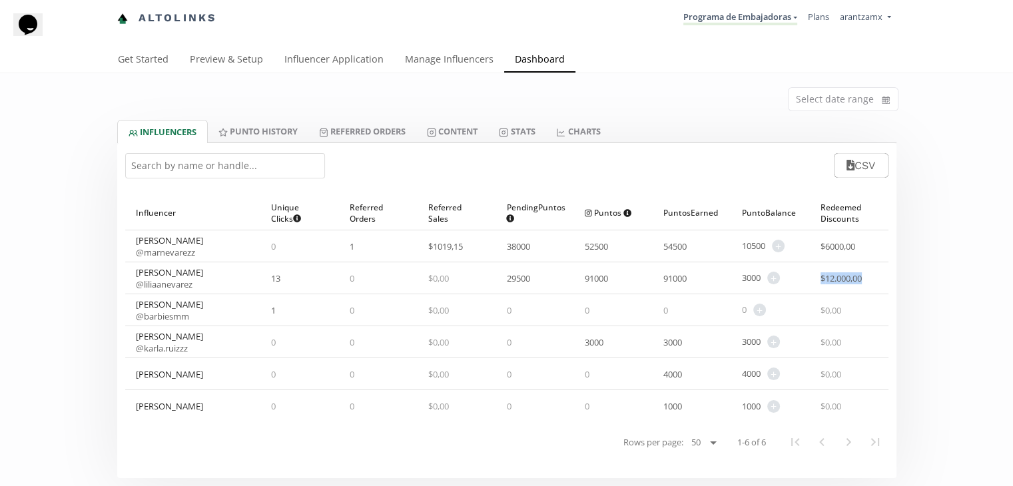  Describe the element at coordinates (861, 17) in the screenshot. I see `span: arantzamx` at that location.